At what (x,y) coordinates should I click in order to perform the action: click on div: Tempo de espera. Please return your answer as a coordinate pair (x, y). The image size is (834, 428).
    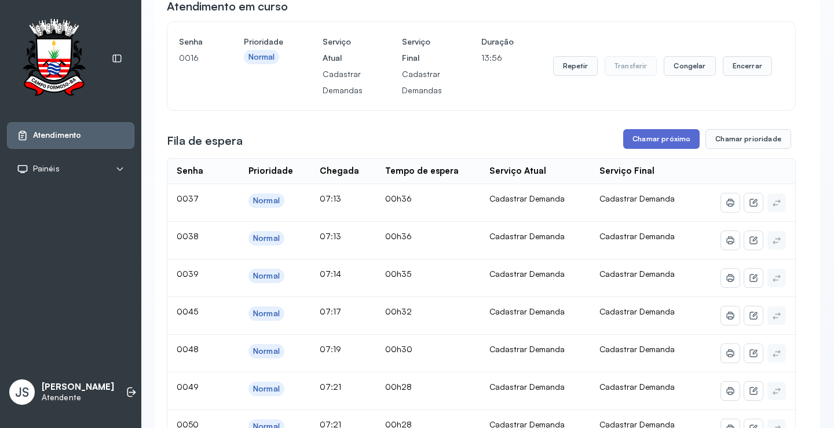
    Looking at the image, I should click on (422, 171).